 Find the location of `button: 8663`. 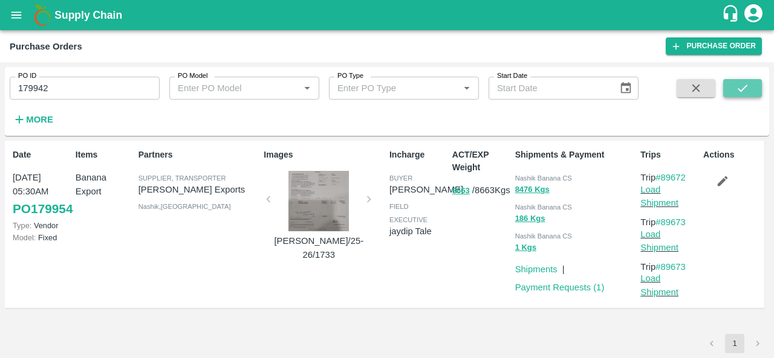

button: 8663 is located at coordinates (461, 191).